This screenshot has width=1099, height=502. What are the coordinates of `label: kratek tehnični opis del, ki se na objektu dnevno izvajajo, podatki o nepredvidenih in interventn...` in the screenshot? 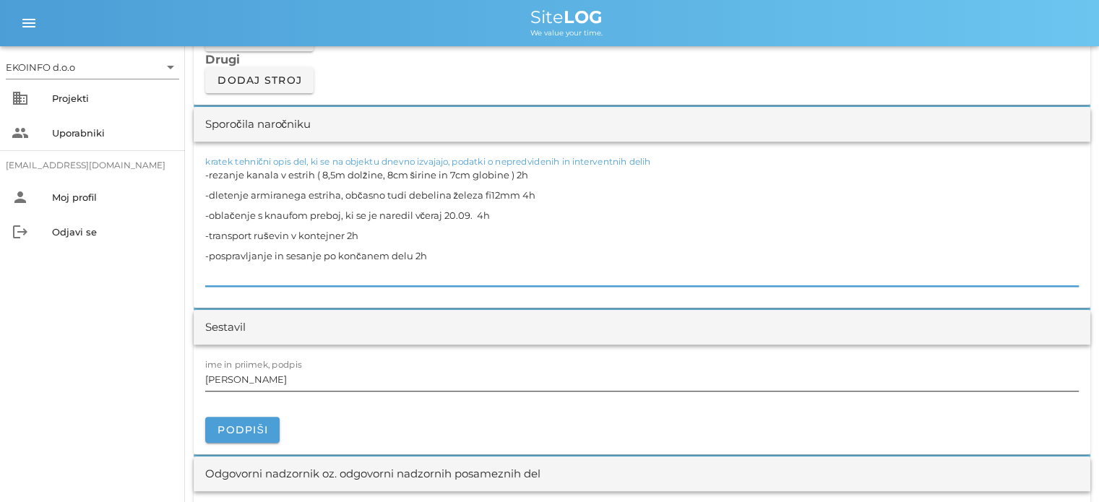 It's located at (428, 161).